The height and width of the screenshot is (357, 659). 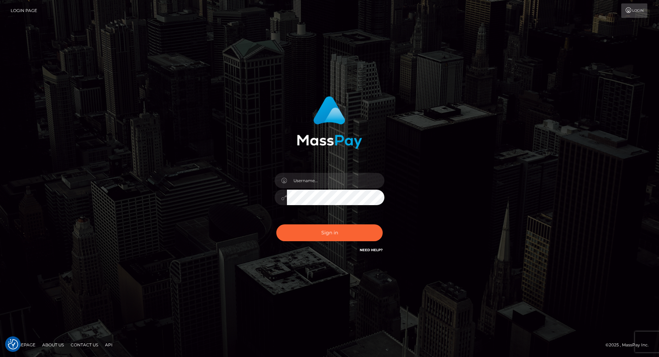 What do you see at coordinates (336, 180) in the screenshot?
I see `input: Username...` at bounding box center [336, 180].